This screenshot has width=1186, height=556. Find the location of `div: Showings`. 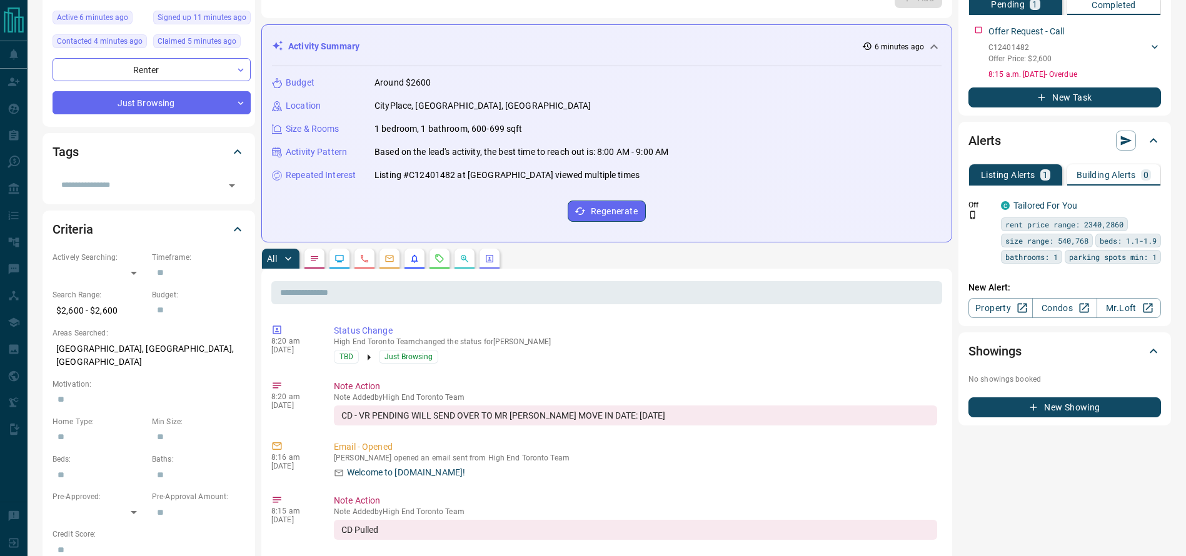

div: Showings is located at coordinates (1065, 351).